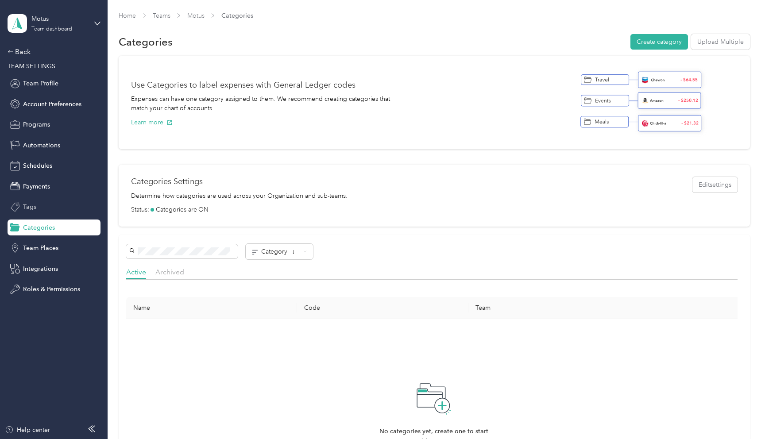 The width and height of the screenshot is (765, 439). I want to click on span: Tags, so click(30, 207).